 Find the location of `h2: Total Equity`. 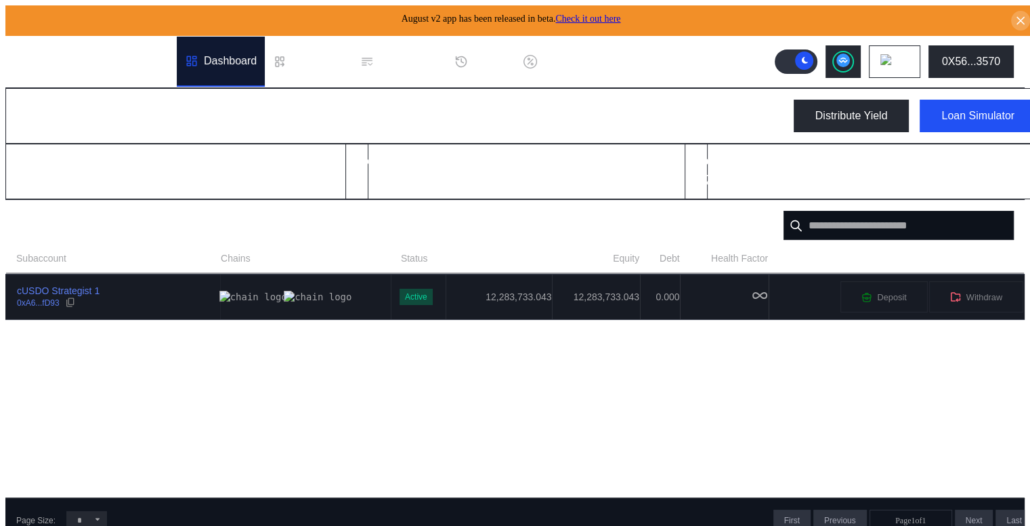

h2: Total Equity is located at coordinates (727, 161).